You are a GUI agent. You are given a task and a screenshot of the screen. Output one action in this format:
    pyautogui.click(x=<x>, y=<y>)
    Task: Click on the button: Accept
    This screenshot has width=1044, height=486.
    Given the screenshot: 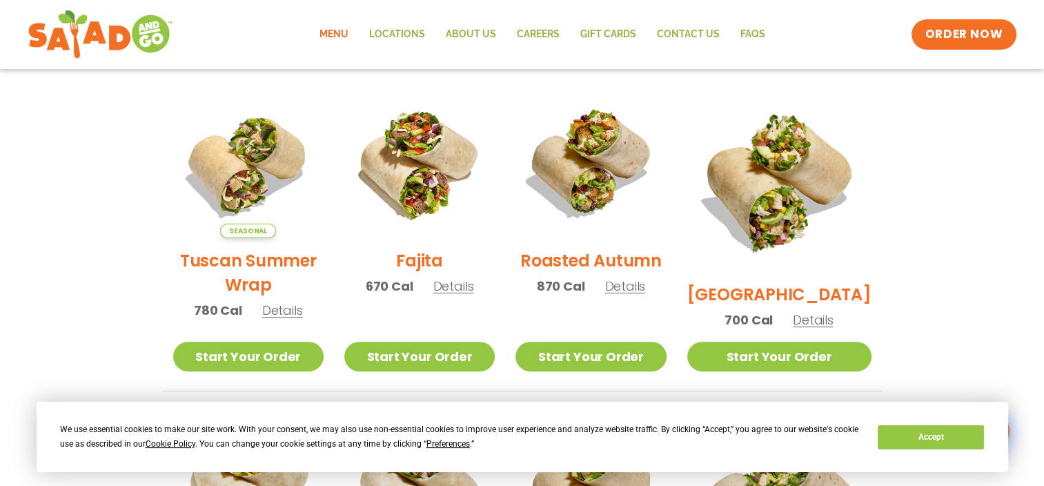 What is the action you would take?
    pyautogui.click(x=931, y=437)
    